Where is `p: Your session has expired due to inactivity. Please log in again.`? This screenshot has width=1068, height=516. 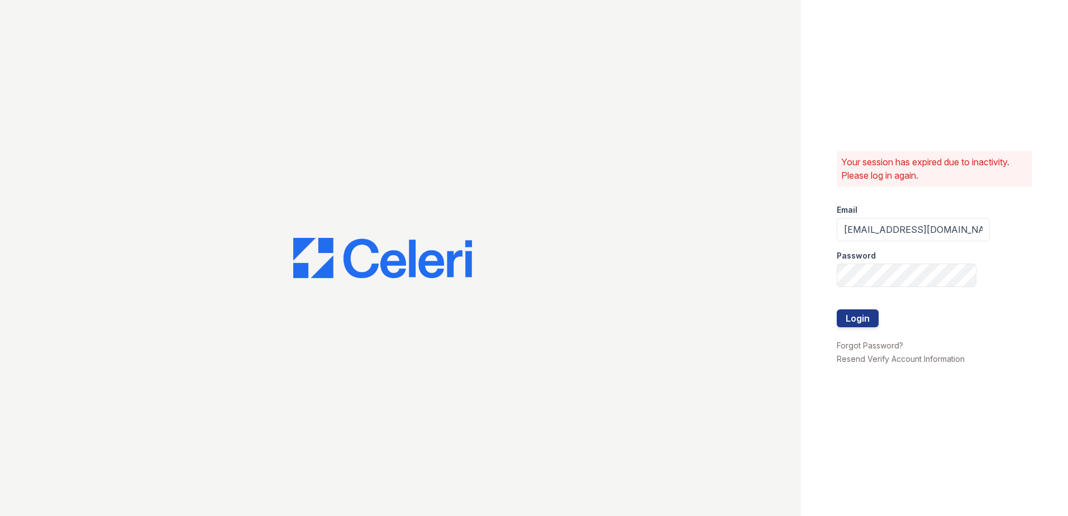
p: Your session has expired due to inactivity. Please log in again. is located at coordinates (934, 169).